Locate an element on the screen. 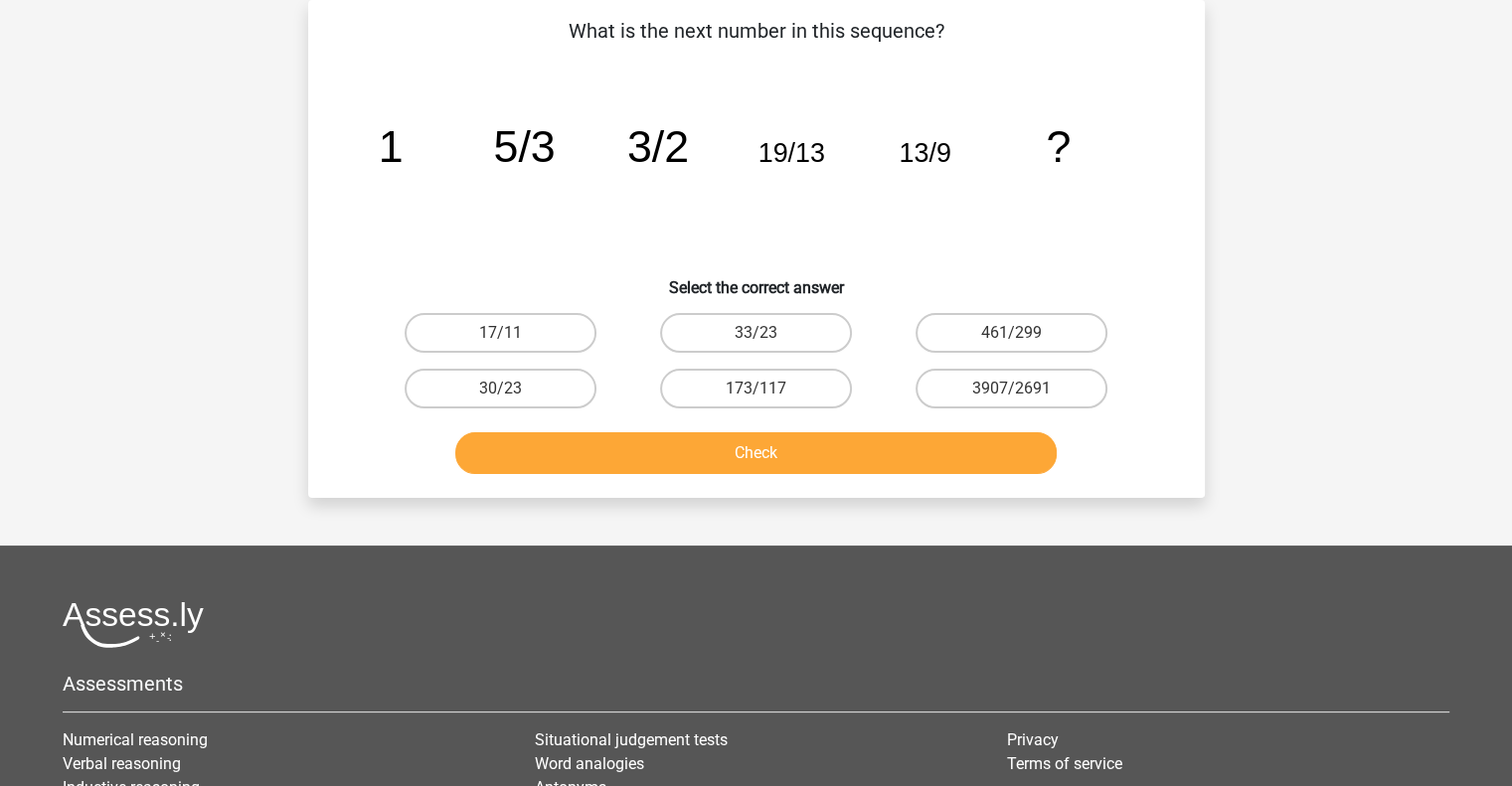 Image resolution: width=1512 pixels, height=786 pixels. label: 33/23 is located at coordinates (756, 333).